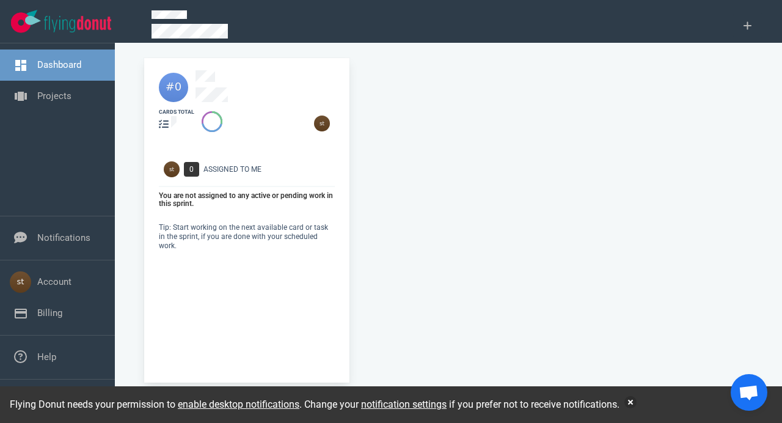 This screenshot has width=782, height=423. I want to click on a: Billing, so click(50, 313).